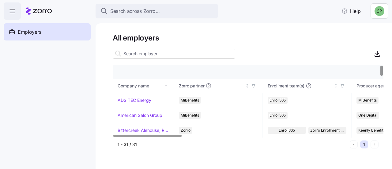 This screenshot has height=169, width=392. I want to click on button: Help, so click(351, 11).